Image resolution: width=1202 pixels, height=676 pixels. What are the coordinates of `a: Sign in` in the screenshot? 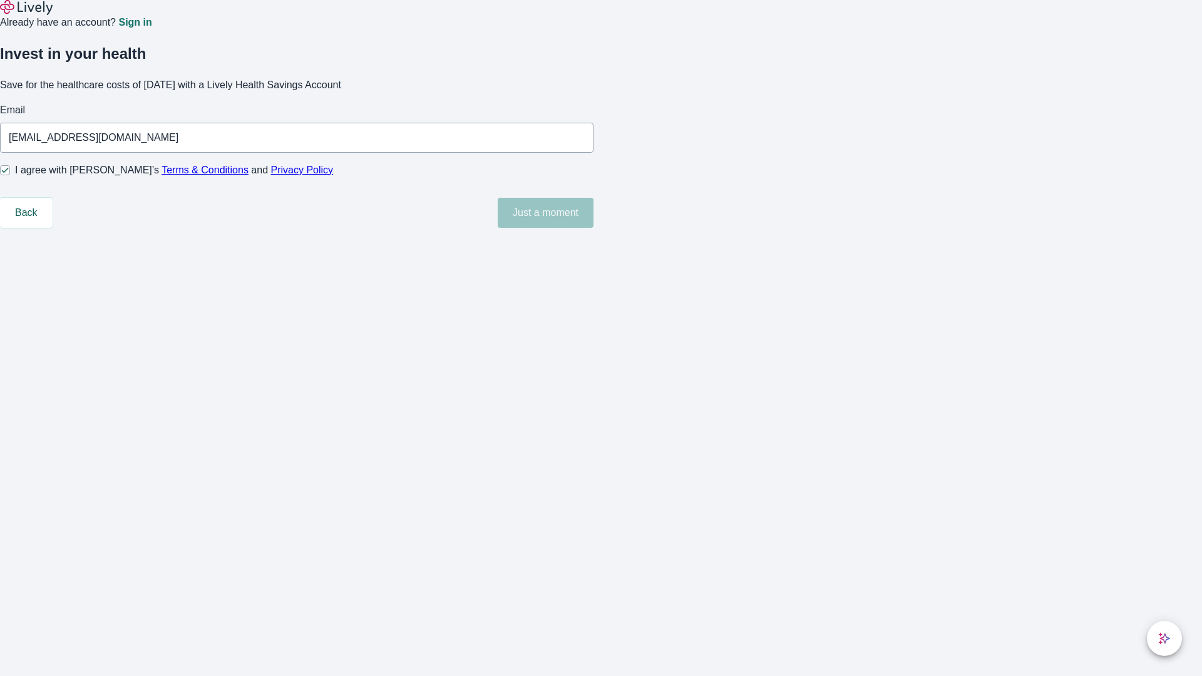 It's located at (135, 23).